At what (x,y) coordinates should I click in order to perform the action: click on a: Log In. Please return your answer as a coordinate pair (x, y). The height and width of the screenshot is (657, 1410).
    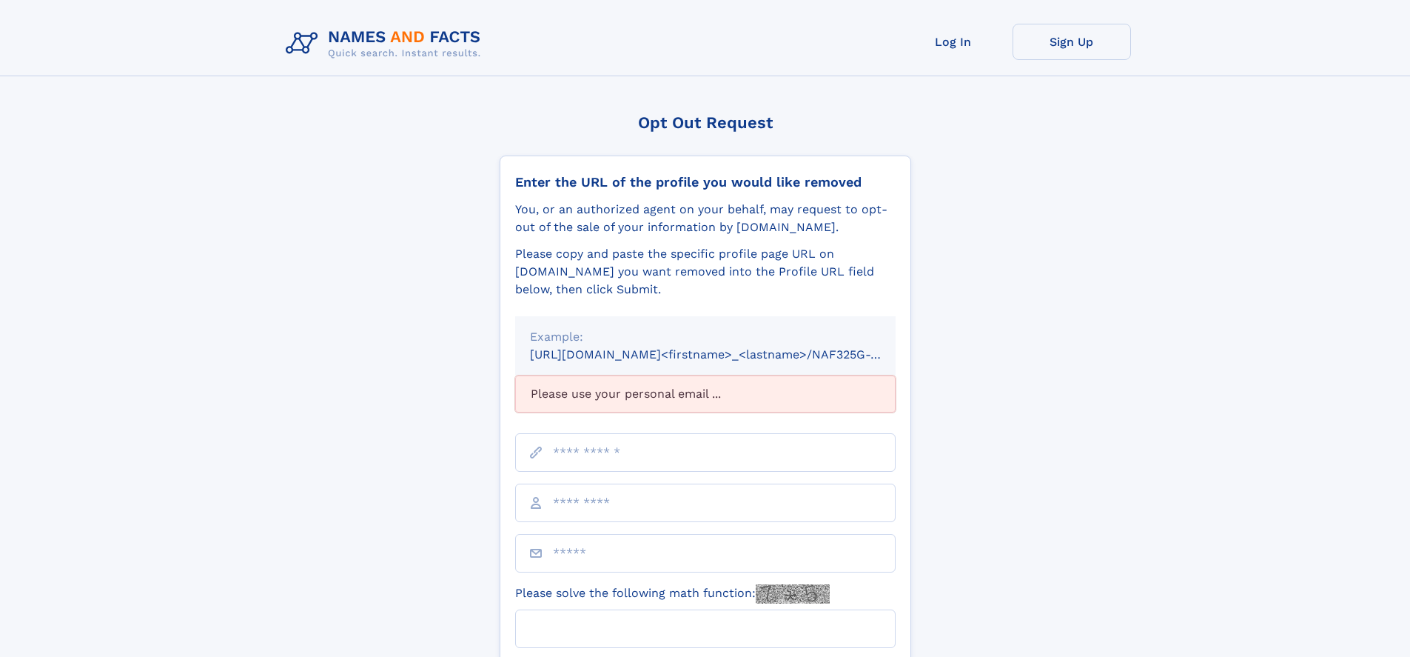
    Looking at the image, I should click on (953, 41).